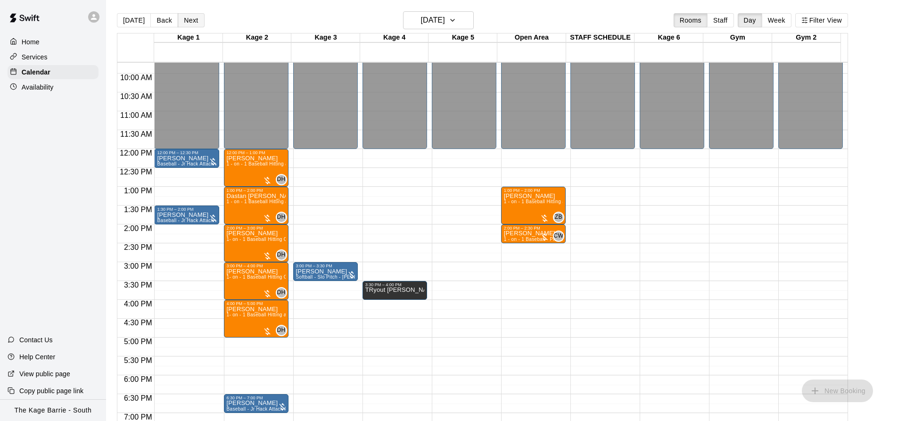 The height and width of the screenshot is (421, 898). What do you see at coordinates (256, 404) in the screenshot?
I see `div: 6:30 PM – 7:00 PM: Baseball - Jr Hack Attack Pitching Machine - Perfect for all ages and skill le...` at bounding box center [256, 404].